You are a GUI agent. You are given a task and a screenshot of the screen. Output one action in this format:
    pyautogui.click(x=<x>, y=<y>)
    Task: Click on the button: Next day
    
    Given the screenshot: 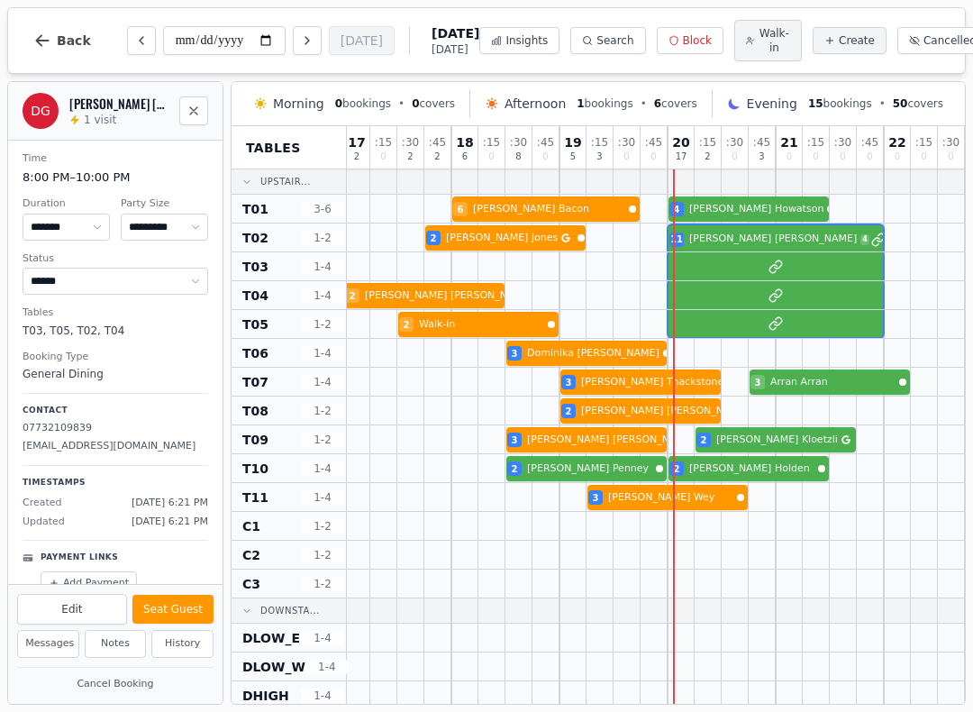 What is the action you would take?
    pyautogui.click(x=307, y=41)
    